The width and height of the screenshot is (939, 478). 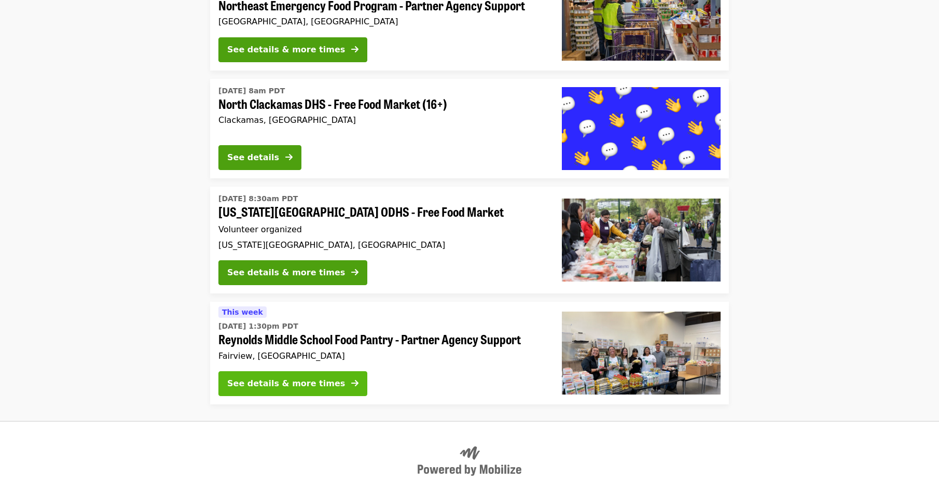 What do you see at coordinates (253, 158) in the screenshot?
I see `div: See details` at bounding box center [253, 158].